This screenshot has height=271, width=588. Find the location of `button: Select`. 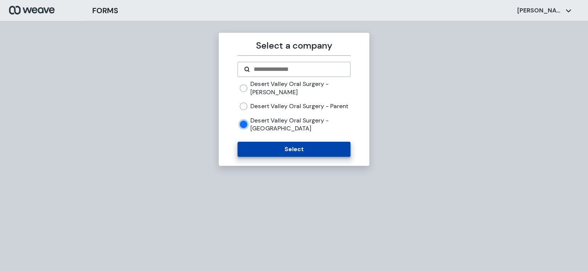

button: Select is located at coordinates (294, 149).